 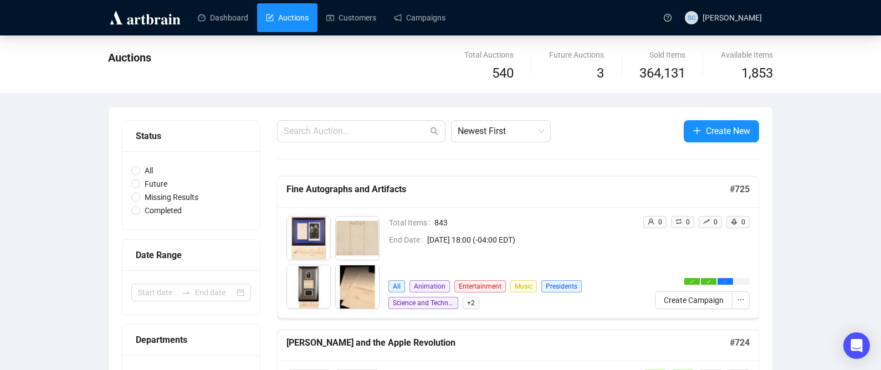 I want to click on span: + 2, so click(x=471, y=303).